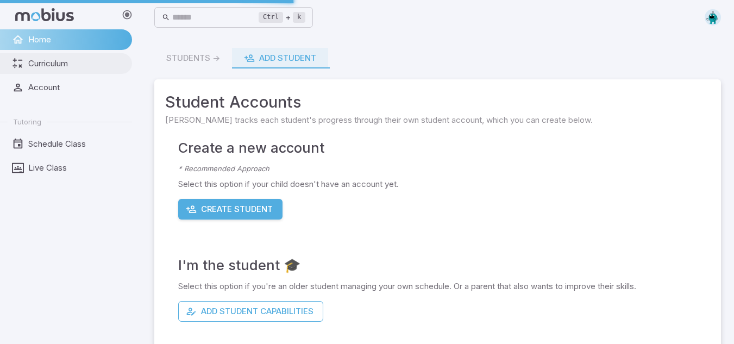  I want to click on span: Home, so click(76, 40).